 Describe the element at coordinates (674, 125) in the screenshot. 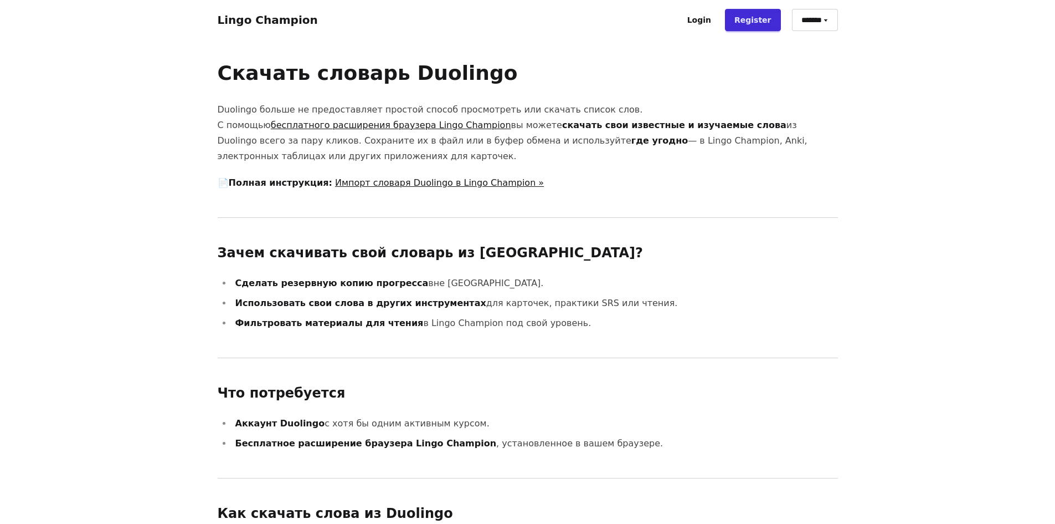

I see `strong: скачать свои известные и изучаемые слова` at that location.